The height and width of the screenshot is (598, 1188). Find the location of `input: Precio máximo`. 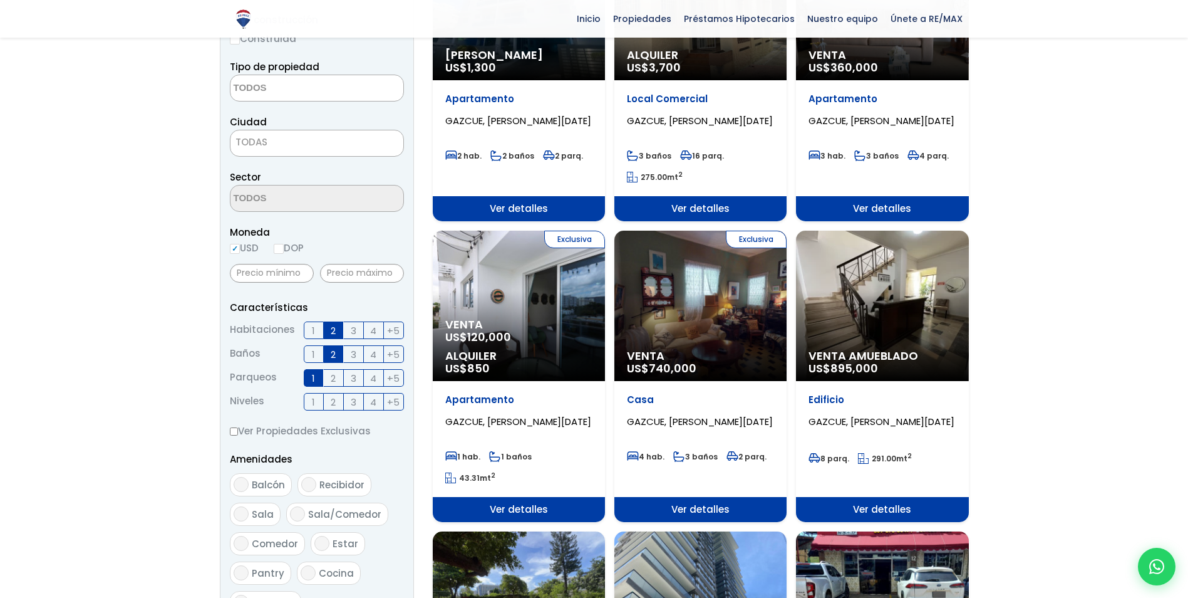

input: Precio máximo is located at coordinates (362, 273).